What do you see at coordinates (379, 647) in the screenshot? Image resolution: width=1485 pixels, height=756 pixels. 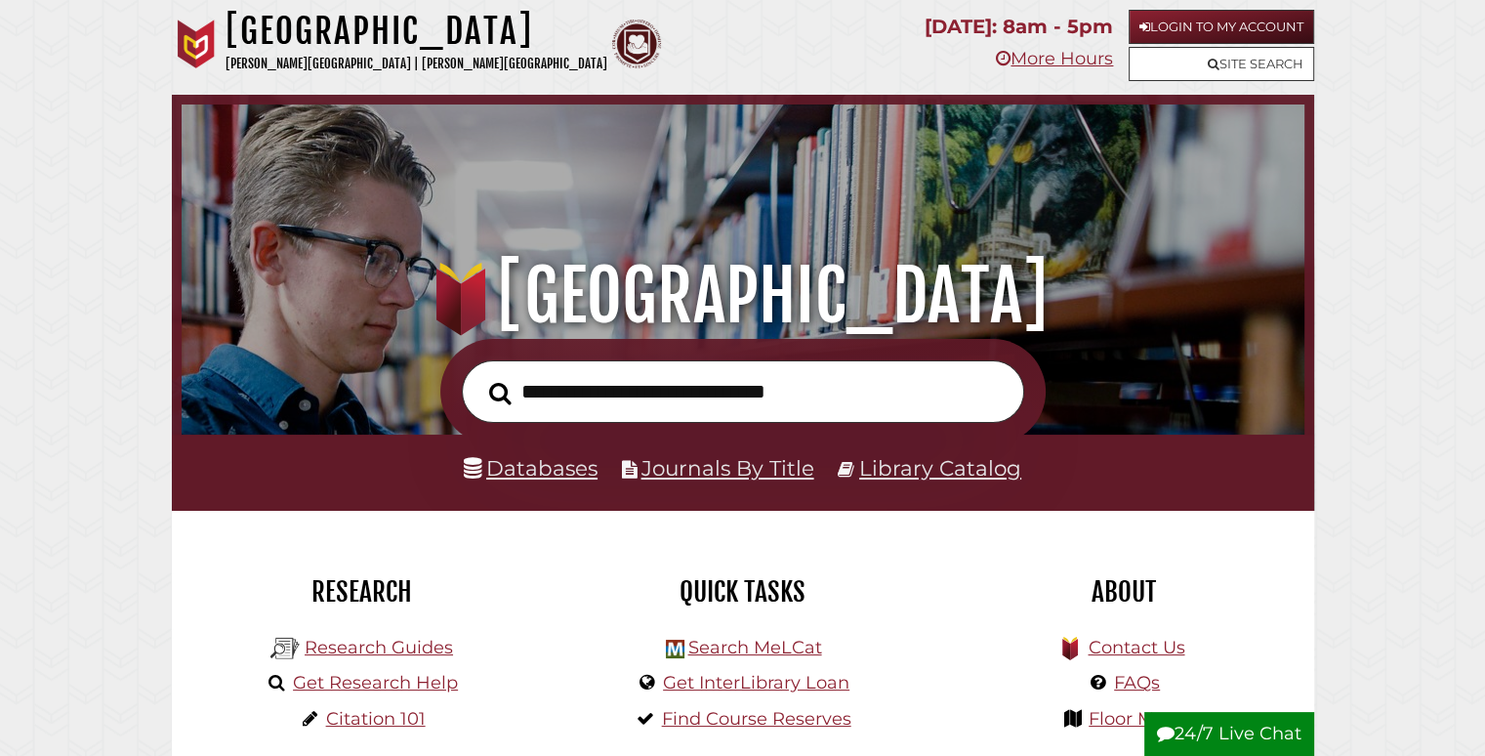 I see `a: Research Guides` at bounding box center [379, 647].